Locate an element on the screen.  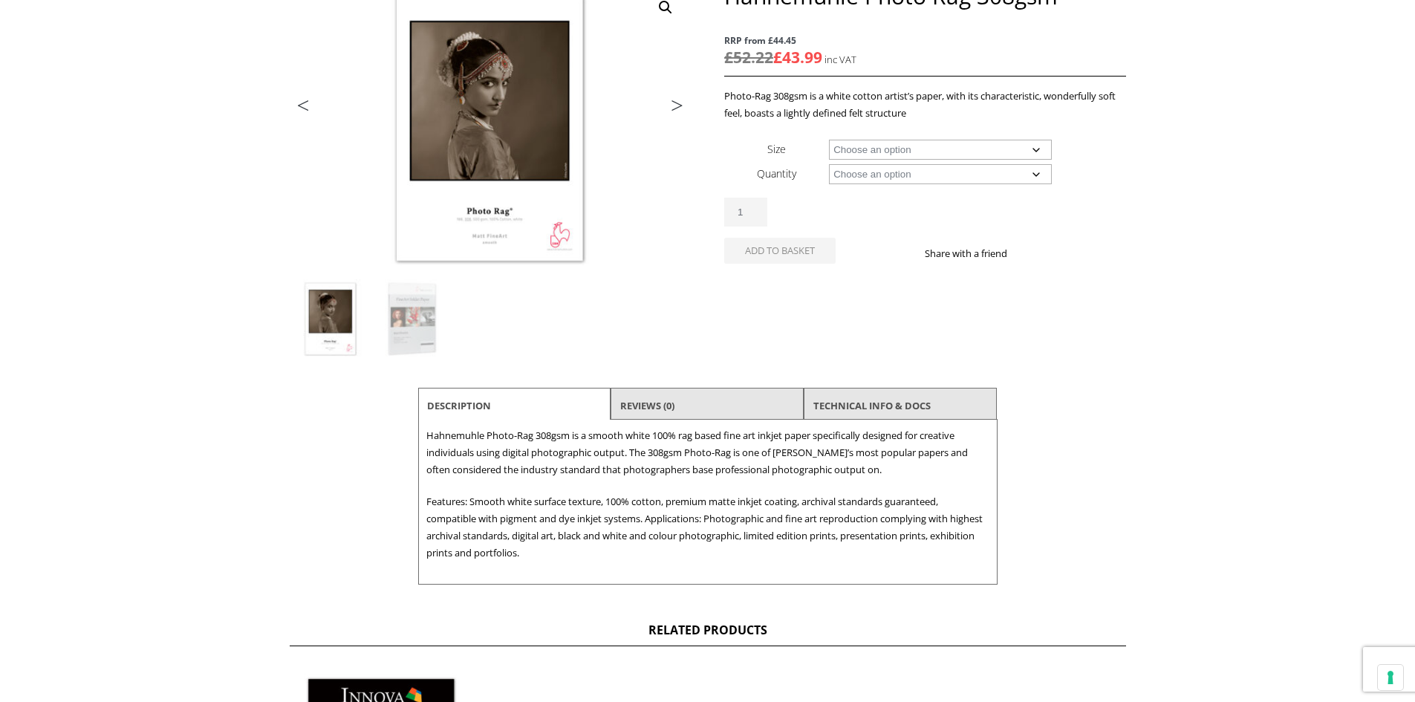
label: Size is located at coordinates (776, 149).